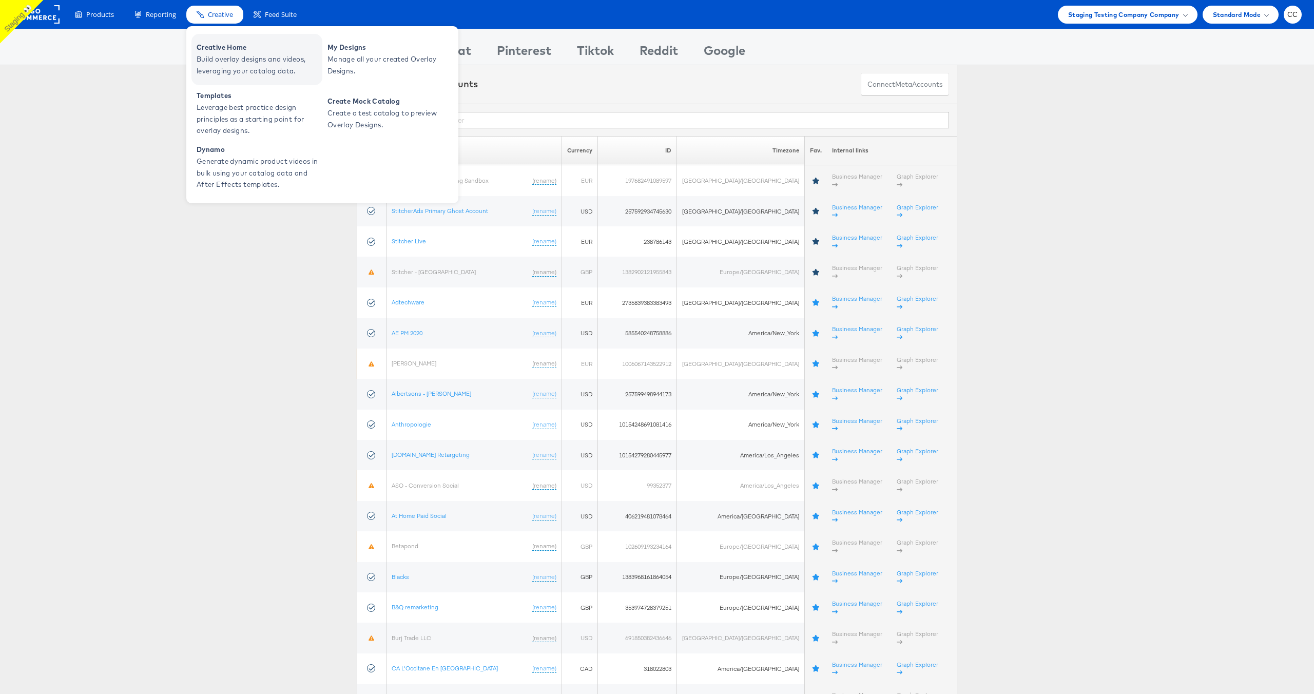 The image size is (1314, 694). Describe the element at coordinates (595, 53) in the screenshot. I see `div: Tiktok` at that location.